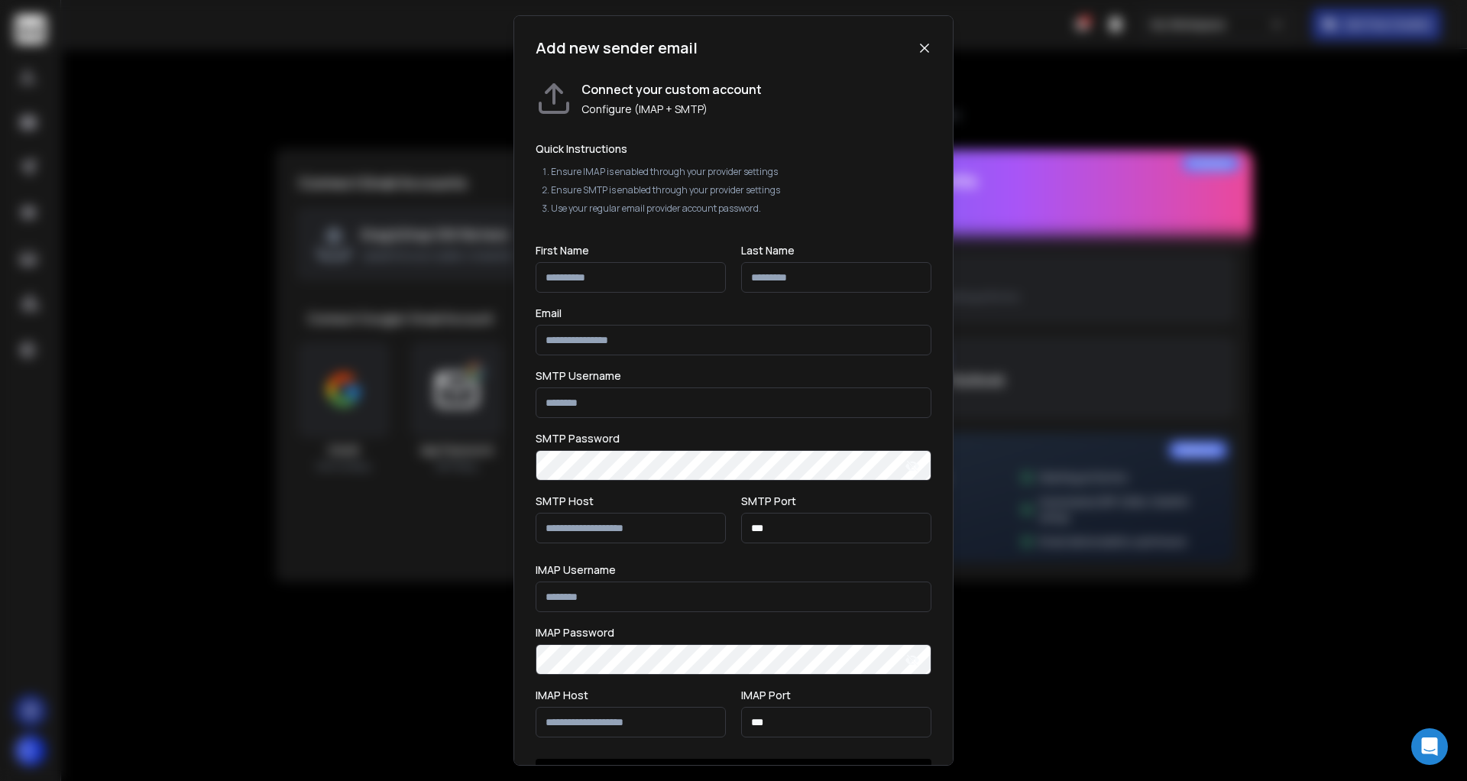 Image resolution: width=1467 pixels, height=781 pixels. Describe the element at coordinates (562, 251) in the screenshot. I see `label: First Name` at that location.